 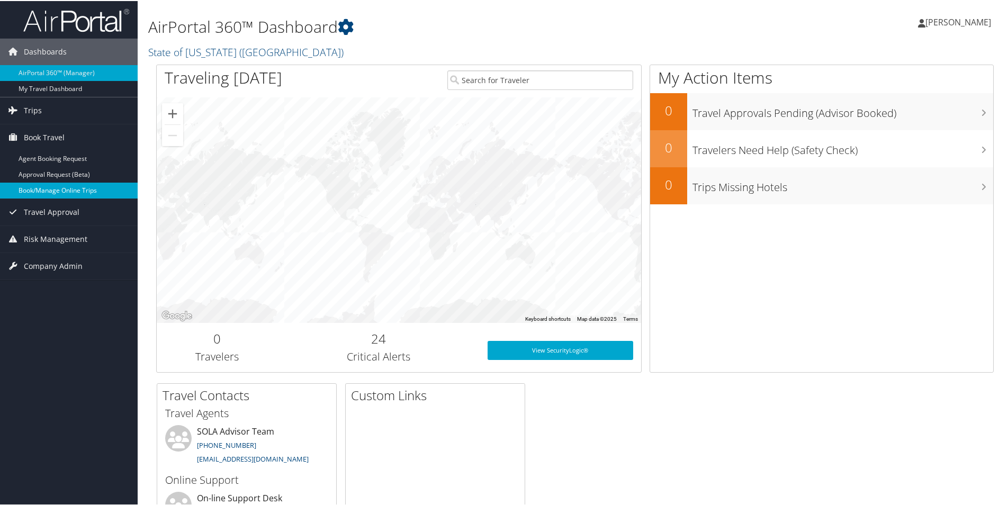 What do you see at coordinates (843, 147) in the screenshot?
I see `h3: Travelers Need Help (Safety Check)` at bounding box center [843, 147].